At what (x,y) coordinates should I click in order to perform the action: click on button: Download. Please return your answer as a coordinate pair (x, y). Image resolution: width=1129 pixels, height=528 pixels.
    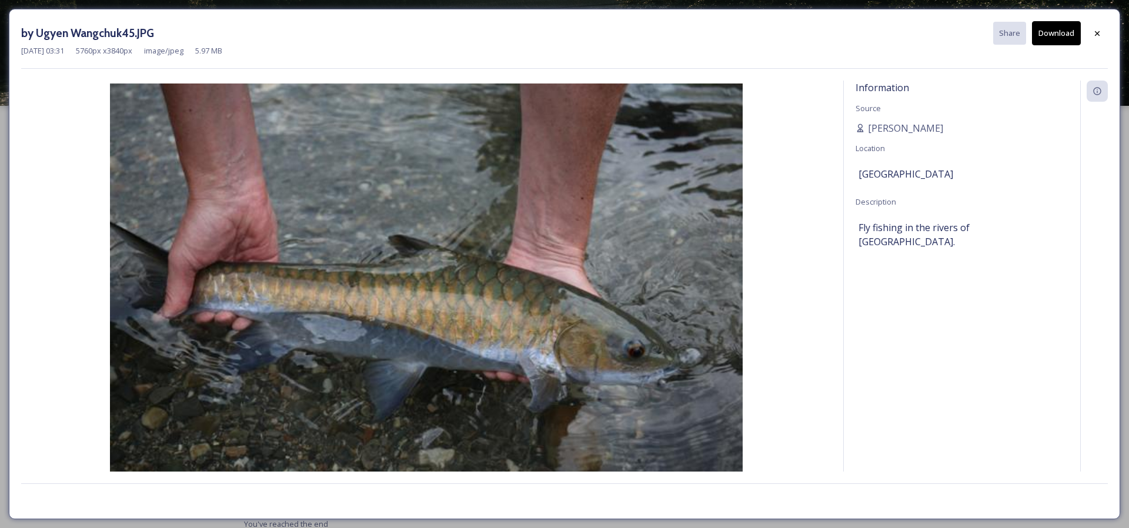
    Looking at the image, I should click on (1056, 33).